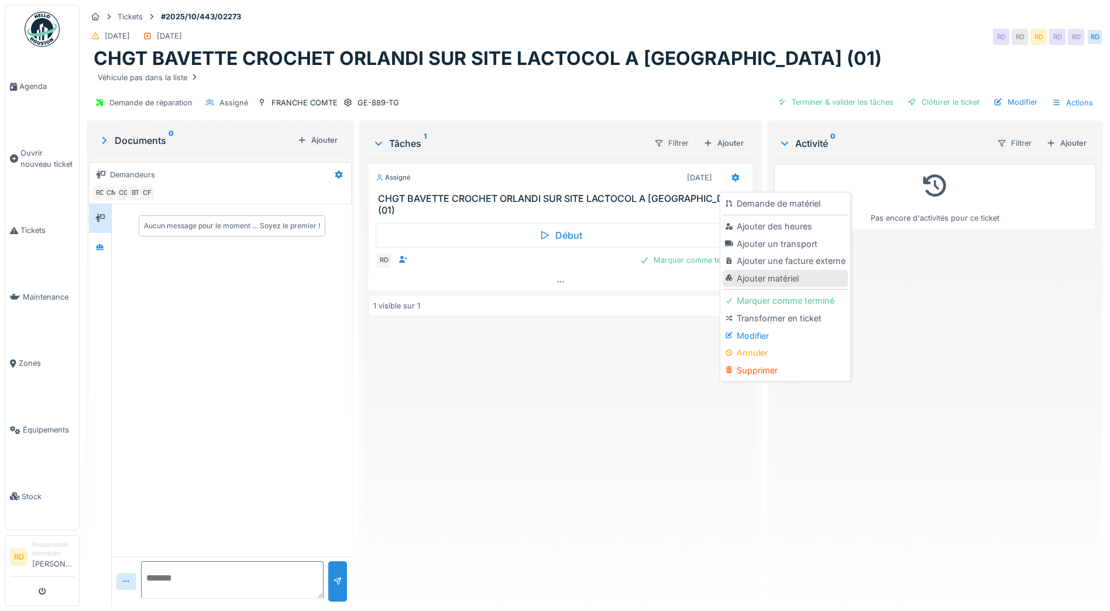 Image resolution: width=1110 pixels, height=611 pixels. Describe the element at coordinates (784, 204) in the screenshot. I see `div: Demande de matériel` at that location.